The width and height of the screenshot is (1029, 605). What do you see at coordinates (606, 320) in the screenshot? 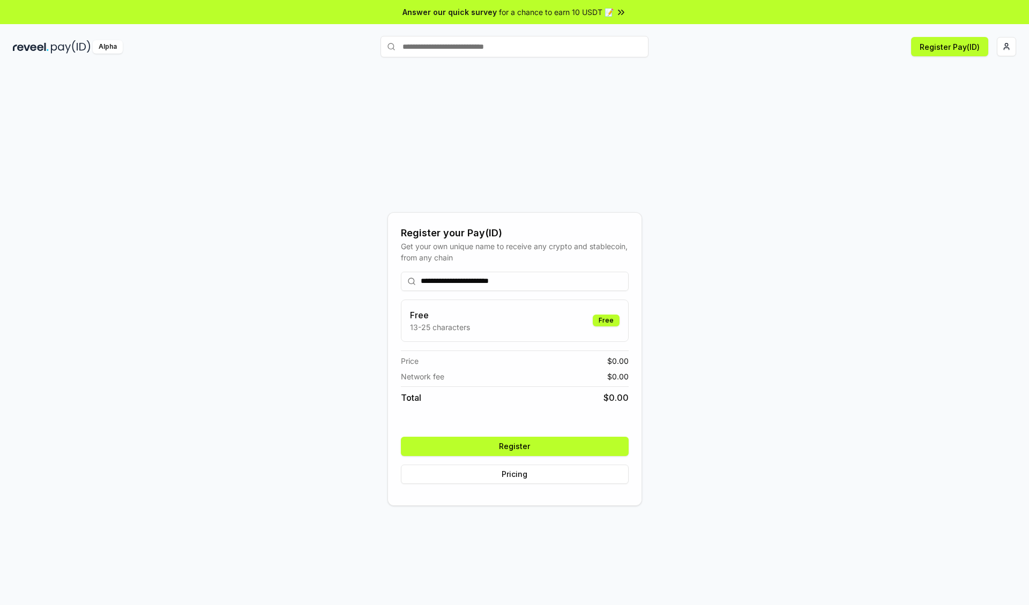
I see `div: Free` at bounding box center [606, 320].